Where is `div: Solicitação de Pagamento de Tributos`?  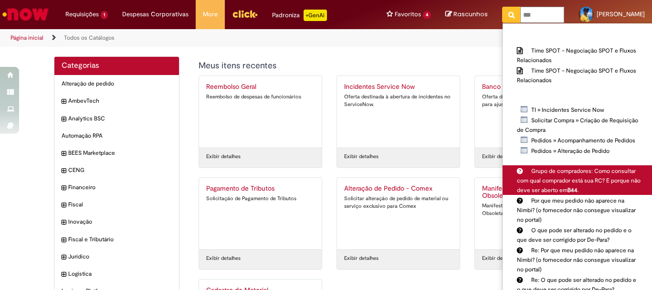
div: Solicitação de Pagamento de Tributos is located at coordinates (260, 198).